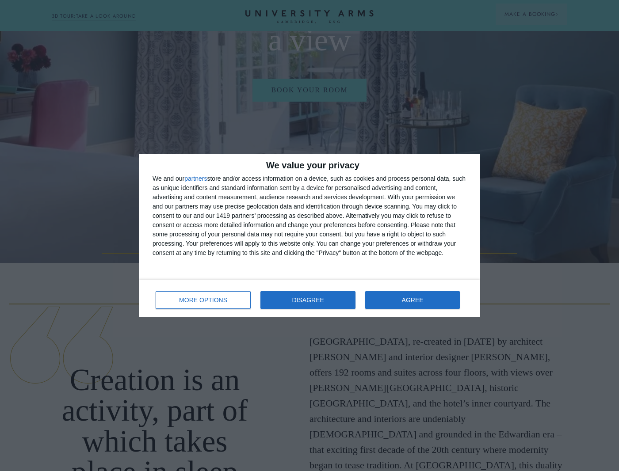 The image size is (619, 471). Describe the element at coordinates (310, 236) in the screenshot. I see `div: qc-cmp2-ui` at that location.